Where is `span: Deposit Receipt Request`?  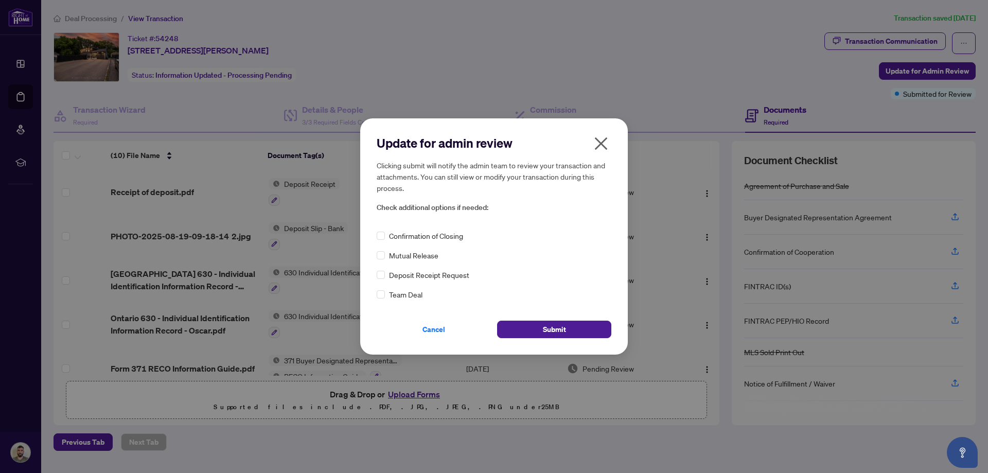
span: Deposit Receipt Request is located at coordinates (429, 275).